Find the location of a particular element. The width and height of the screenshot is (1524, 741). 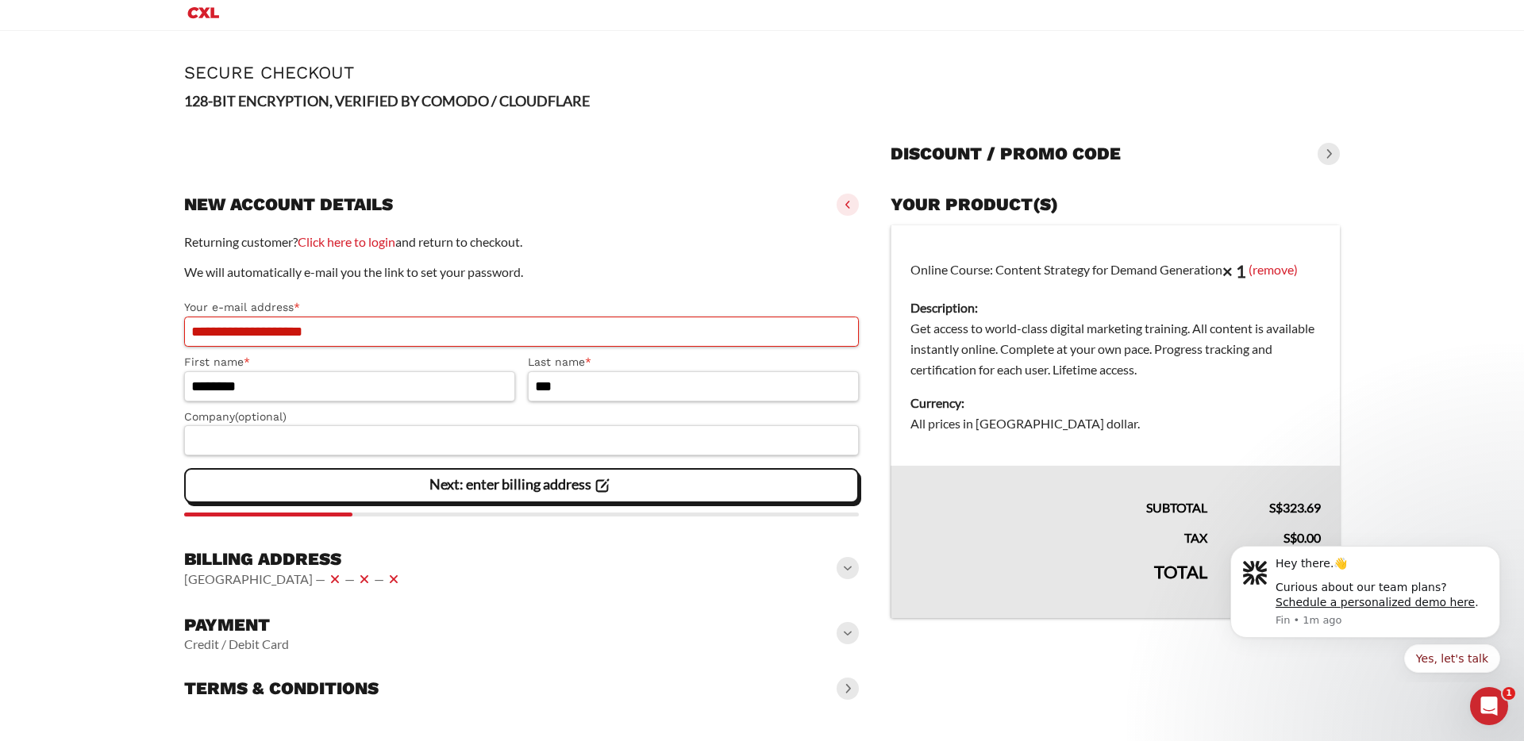

th: Tax is located at coordinates (1058, 533).